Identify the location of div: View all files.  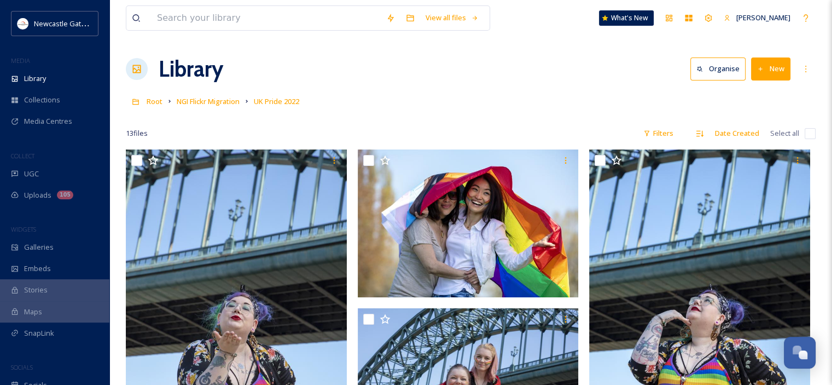
(452, 18).